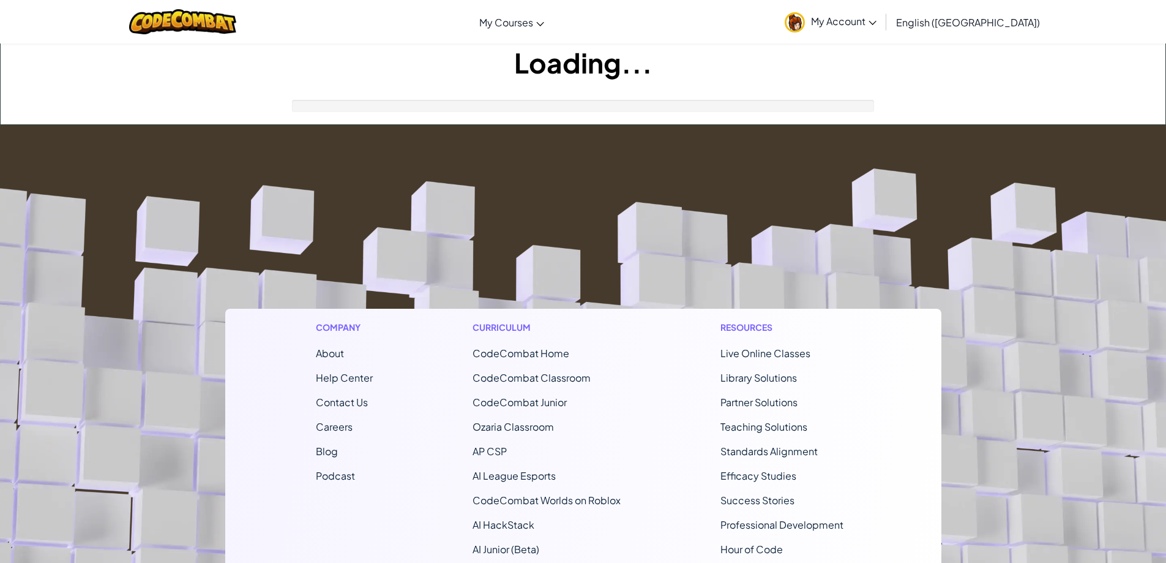 The image size is (1166, 563). I want to click on h1: Company, so click(344, 327).